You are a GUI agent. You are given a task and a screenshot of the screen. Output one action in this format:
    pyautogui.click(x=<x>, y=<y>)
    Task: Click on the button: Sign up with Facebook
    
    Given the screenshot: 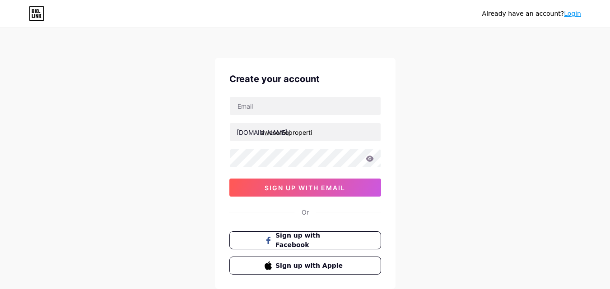 What is the action you would take?
    pyautogui.click(x=305, y=241)
    